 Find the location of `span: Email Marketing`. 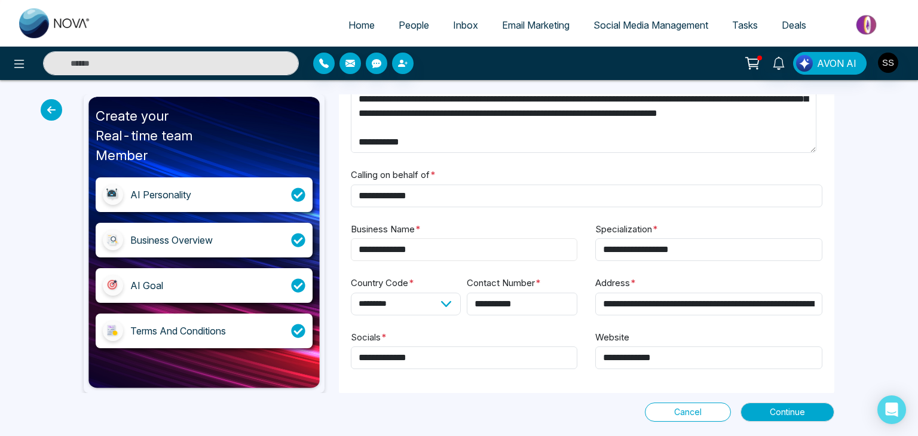

span: Email Marketing is located at coordinates (536, 25).